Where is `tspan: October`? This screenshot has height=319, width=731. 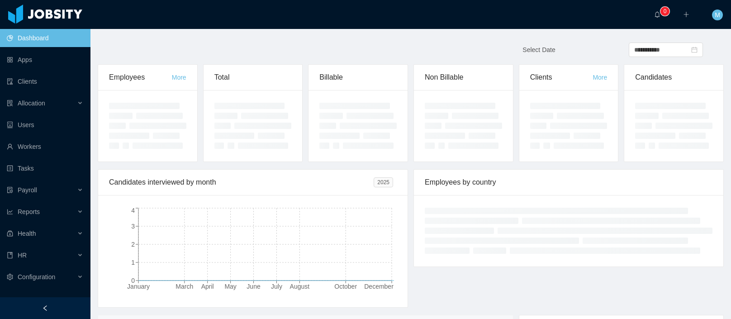
tspan: October is located at coordinates (346, 287).